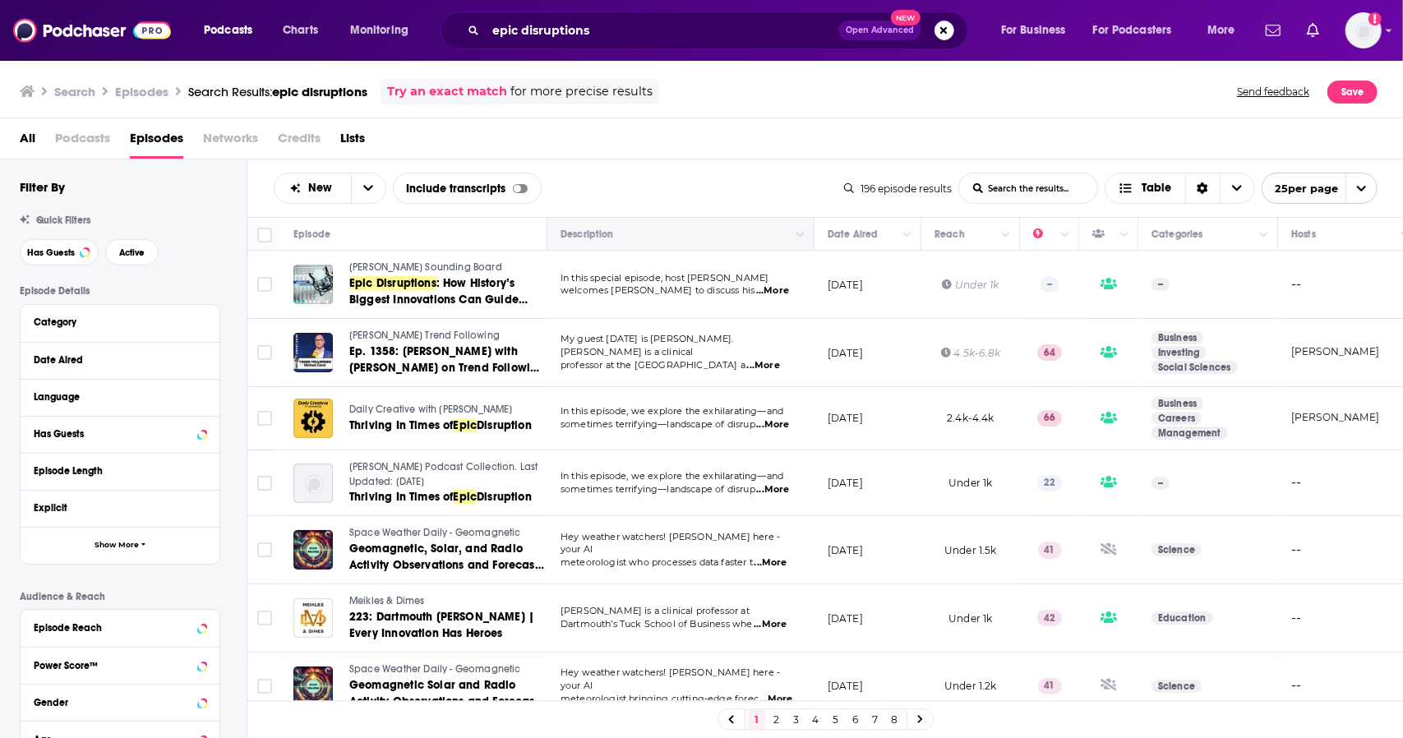  What do you see at coordinates (659, 699) in the screenshot?
I see `span: meteorologist bringing cutting-edge forec` at bounding box center [659, 699].